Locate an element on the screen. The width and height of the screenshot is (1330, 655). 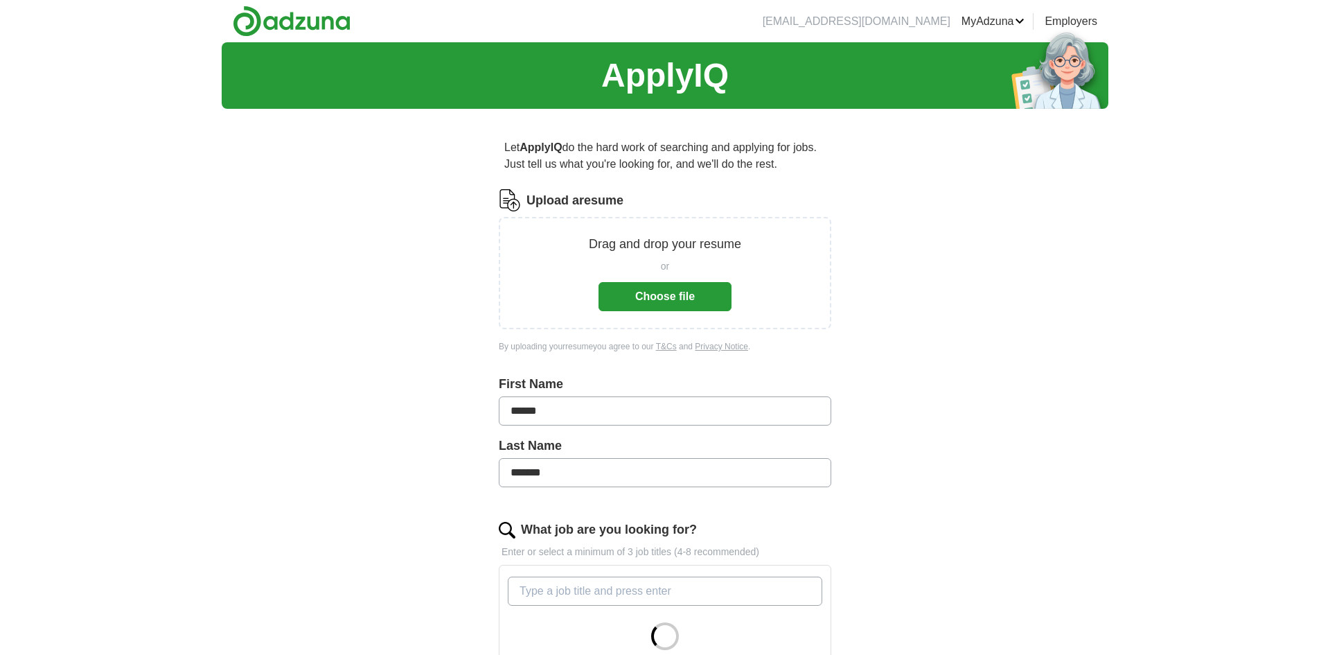
span: or is located at coordinates (665, 266).